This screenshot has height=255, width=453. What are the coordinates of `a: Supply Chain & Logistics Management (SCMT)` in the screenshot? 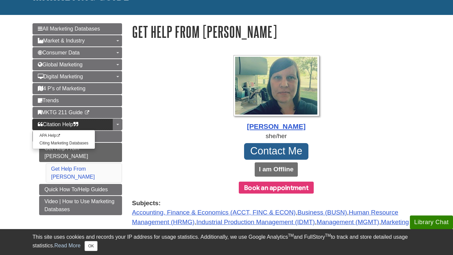 It's located at (304, 231).